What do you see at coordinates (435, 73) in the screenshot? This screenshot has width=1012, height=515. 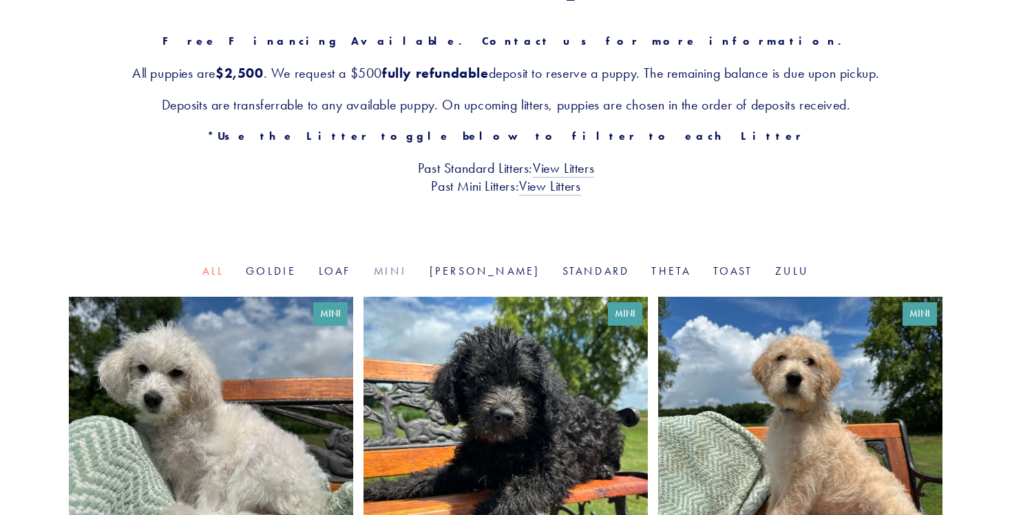 I see `strong: fully refundable` at bounding box center [435, 73].